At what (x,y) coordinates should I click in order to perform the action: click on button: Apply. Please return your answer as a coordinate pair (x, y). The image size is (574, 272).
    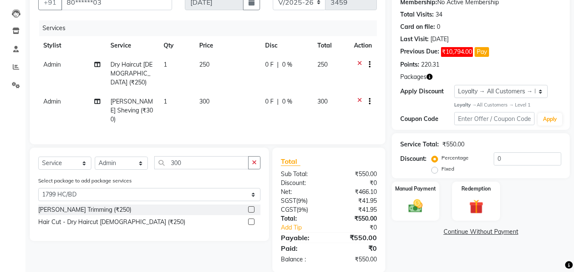
    Looking at the image, I should click on (550, 119).